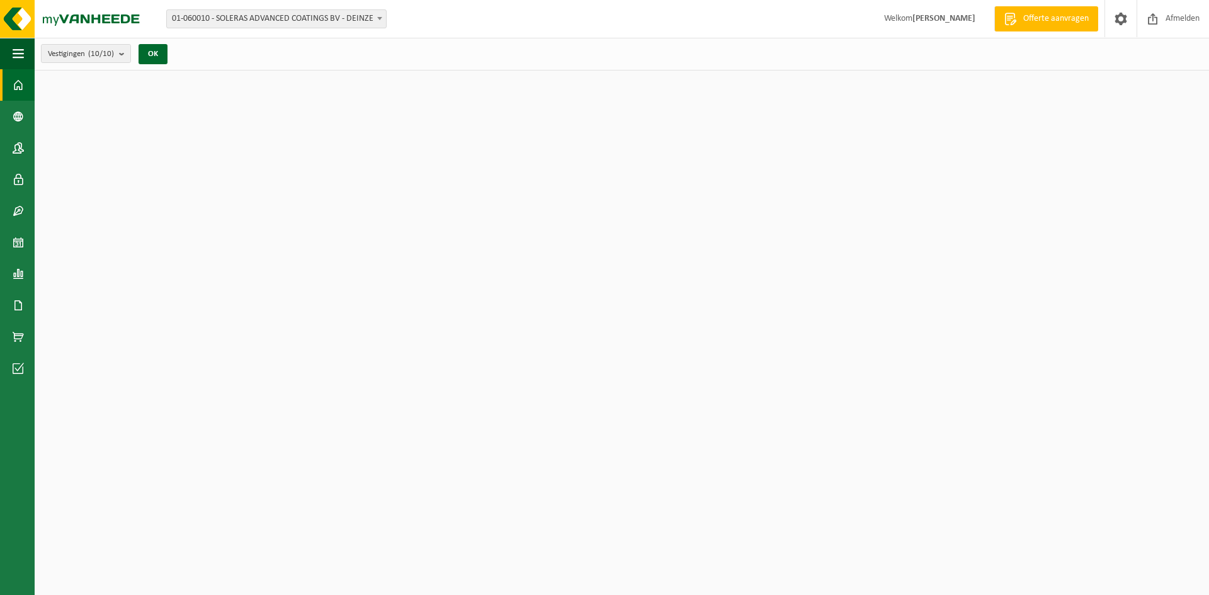  What do you see at coordinates (1056, 19) in the screenshot?
I see `span: Offerte aanvragen` at bounding box center [1056, 19].